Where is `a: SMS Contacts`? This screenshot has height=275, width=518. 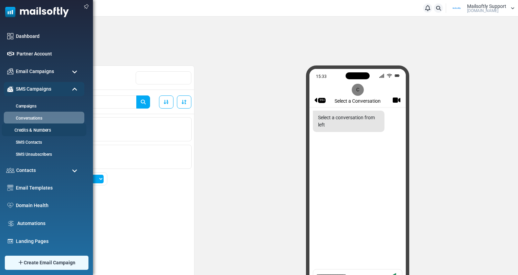 a: SMS Contacts is located at coordinates (43, 142).